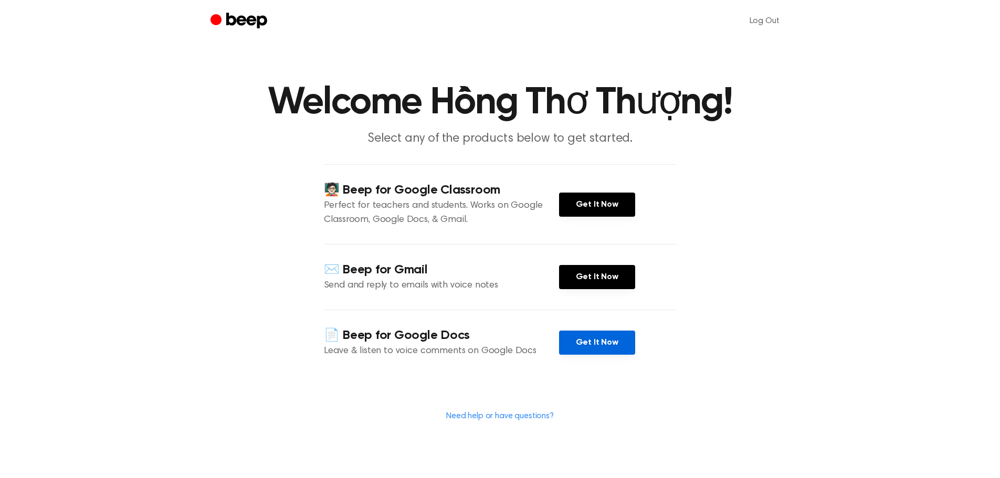  What do you see at coordinates (500, 139) in the screenshot?
I see `p: Select any of the products below to get started.` at bounding box center [500, 139].